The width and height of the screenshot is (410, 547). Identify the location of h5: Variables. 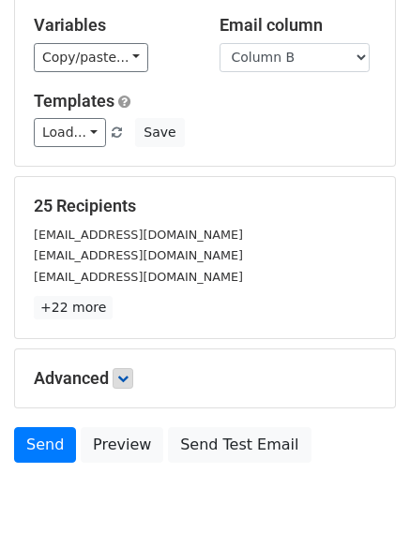
(112, 25).